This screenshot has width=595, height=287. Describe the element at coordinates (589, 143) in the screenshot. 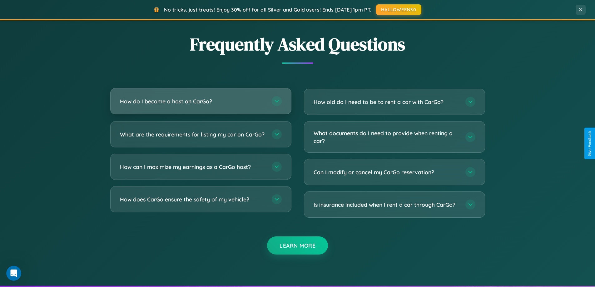

I see `div: Give Feedback` at that location.